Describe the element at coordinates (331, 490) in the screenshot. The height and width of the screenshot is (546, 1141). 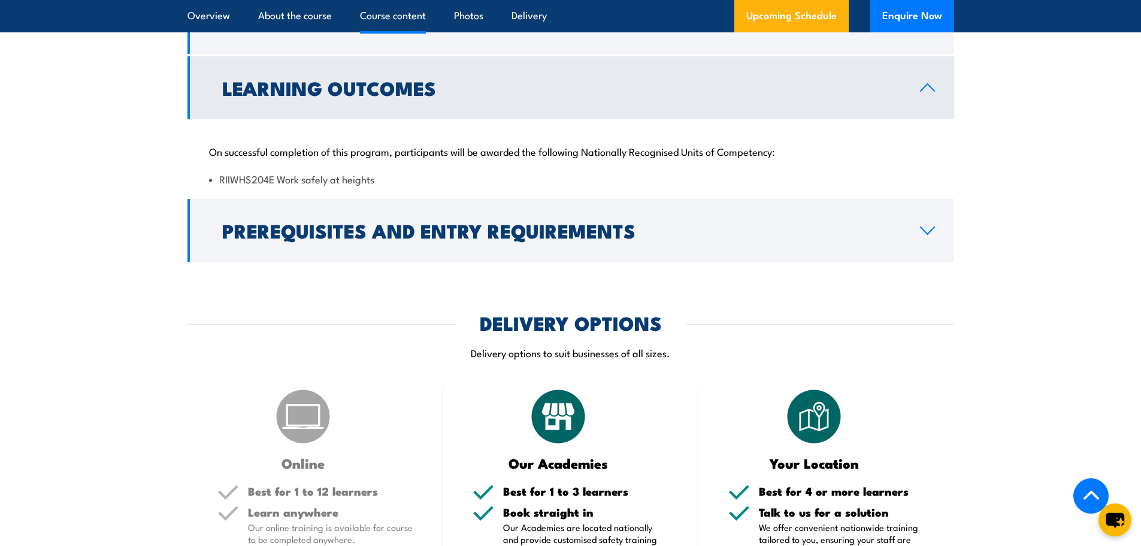
I see `h5: Best for 1 to 12 learners` at that location.